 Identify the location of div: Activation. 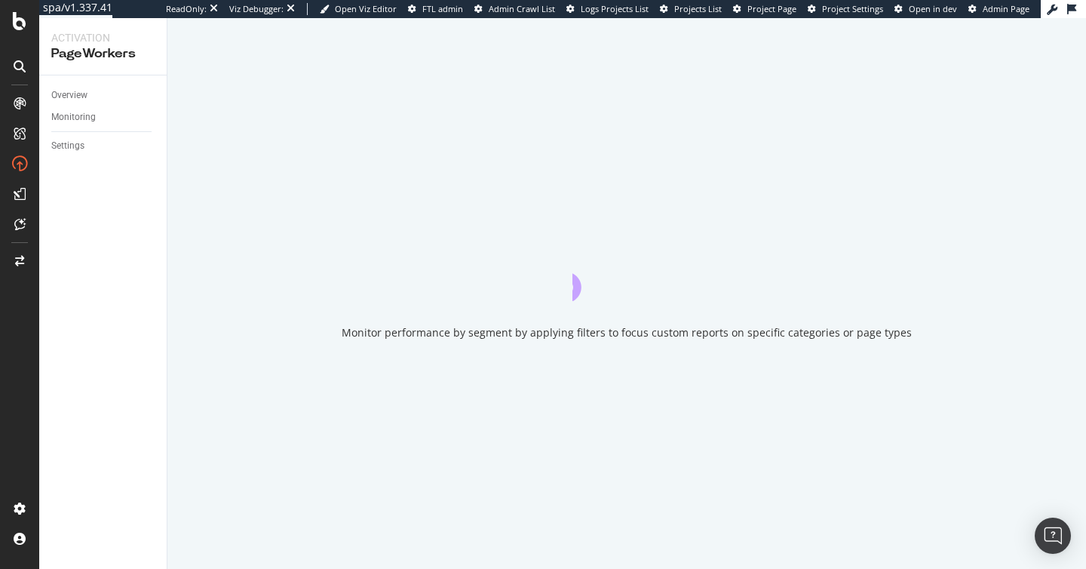
(103, 38).